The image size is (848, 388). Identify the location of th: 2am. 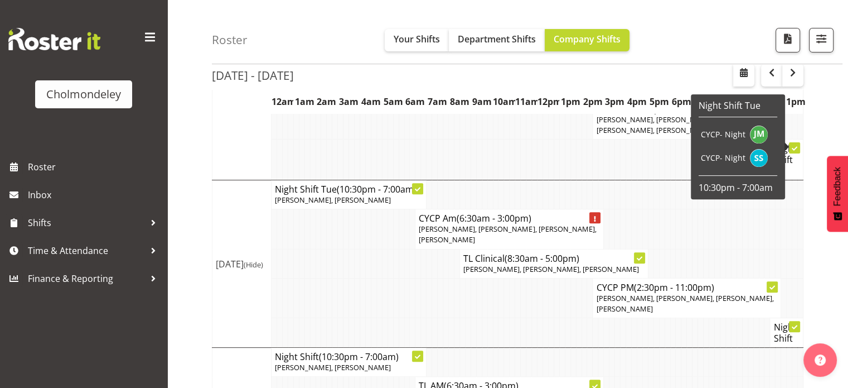
(327, 102).